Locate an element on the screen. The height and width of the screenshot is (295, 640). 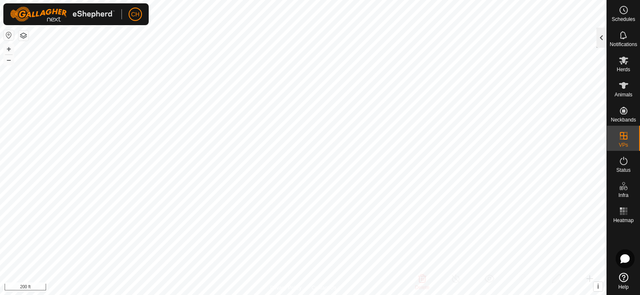
span: Schedules is located at coordinates (623, 19).